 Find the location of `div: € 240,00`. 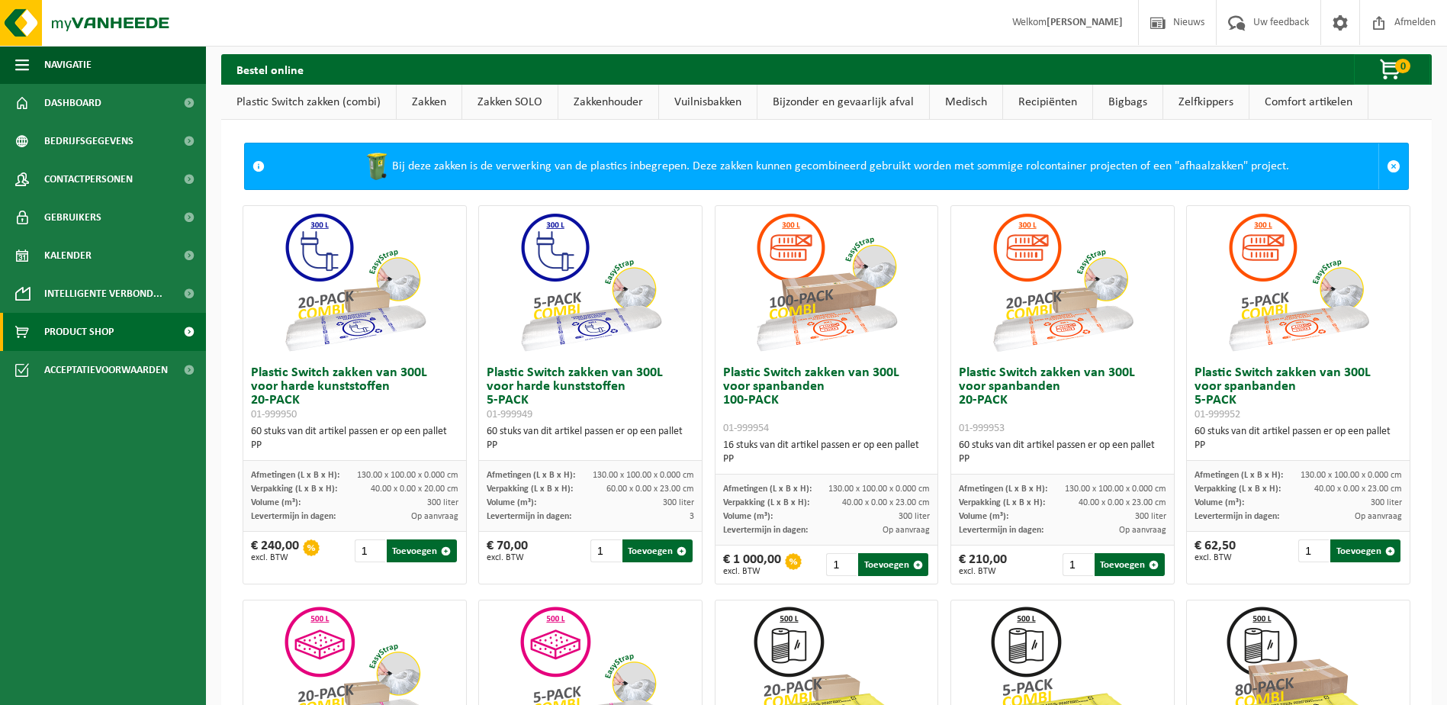

div: € 240,00 is located at coordinates (275, 551).